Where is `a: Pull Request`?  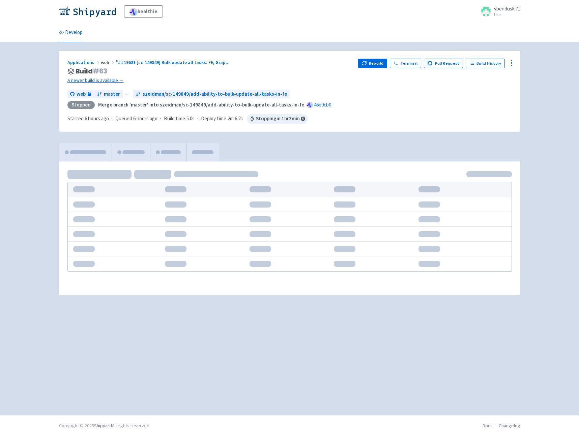 a: Pull Request is located at coordinates (443, 63).